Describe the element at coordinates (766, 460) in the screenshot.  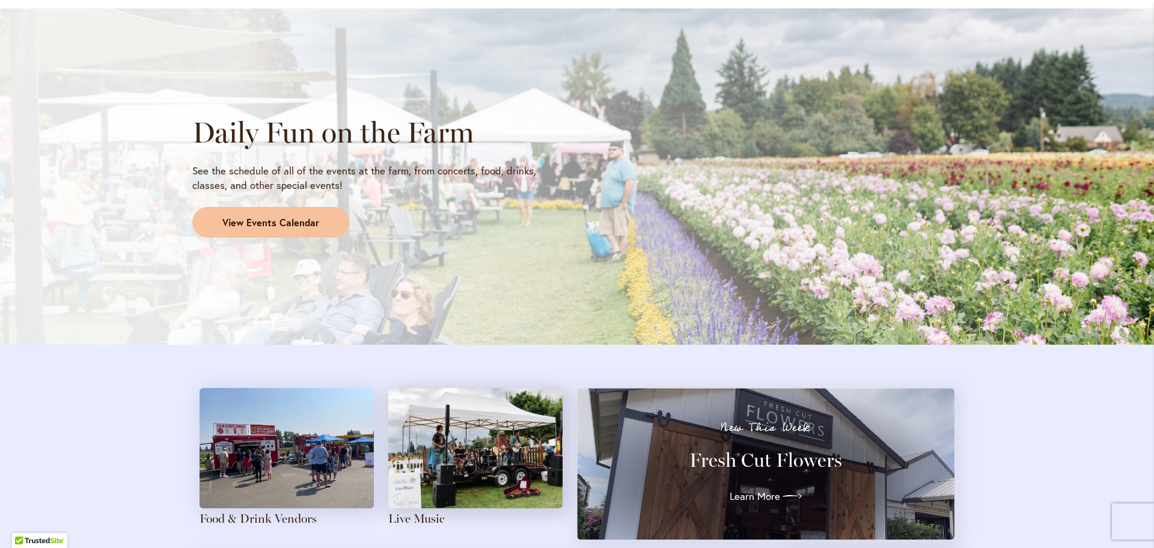
I see `h3: Fresh Cut Flowers` at that location.